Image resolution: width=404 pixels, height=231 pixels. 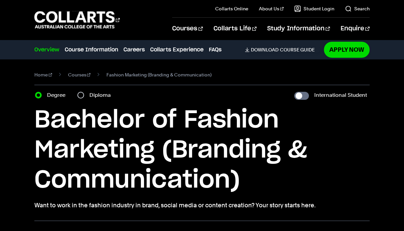 What do you see at coordinates (102, 95) in the screenshot?
I see `label: Diploma` at bounding box center [102, 95].